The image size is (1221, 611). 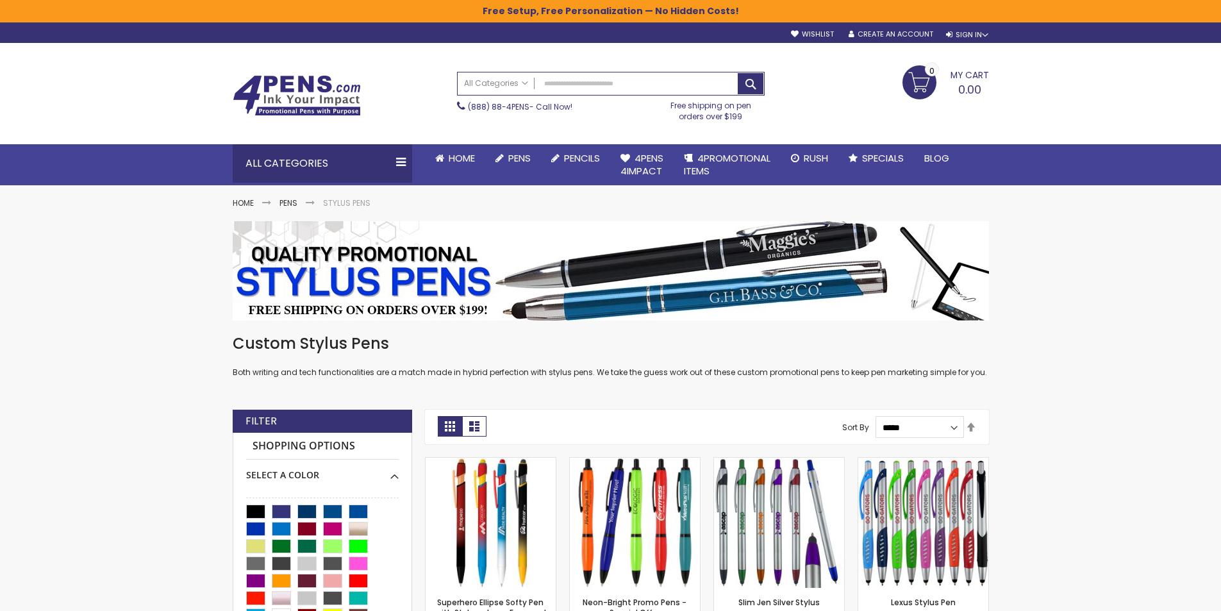 What do you see at coordinates (967, 35) in the screenshot?
I see `div: Sign In` at bounding box center [967, 35].